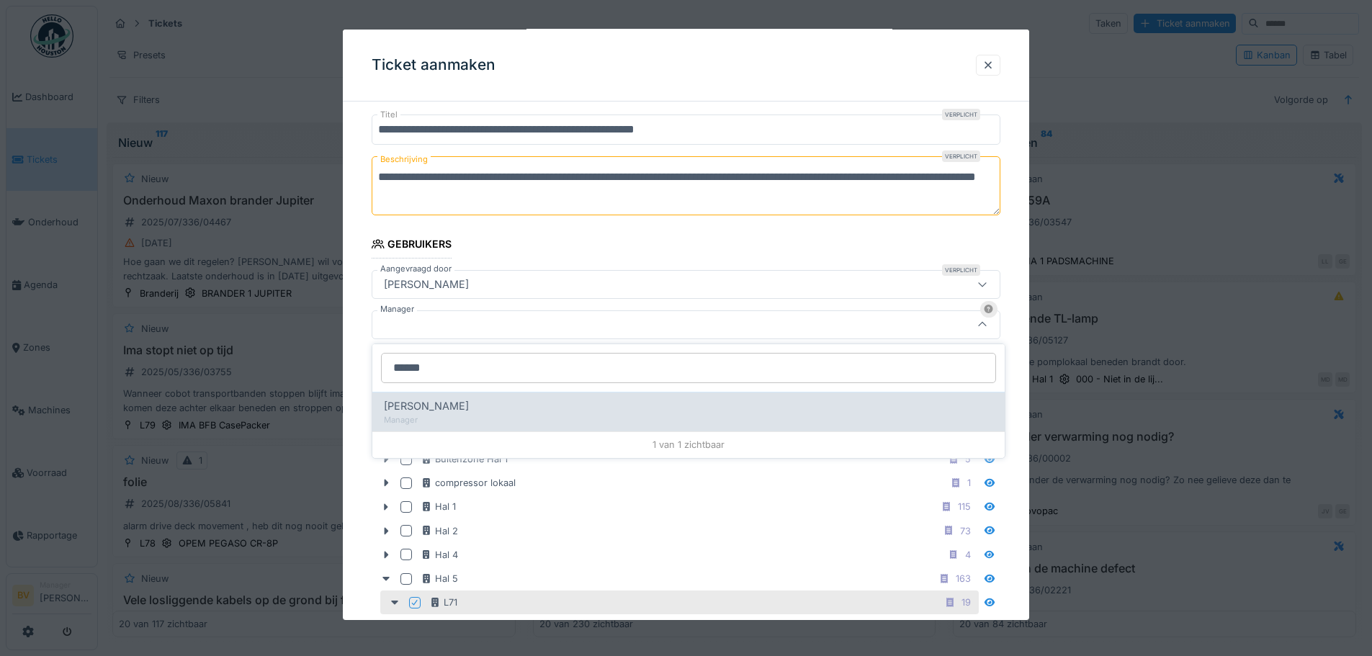  I want to click on div: 19, so click(966, 602).